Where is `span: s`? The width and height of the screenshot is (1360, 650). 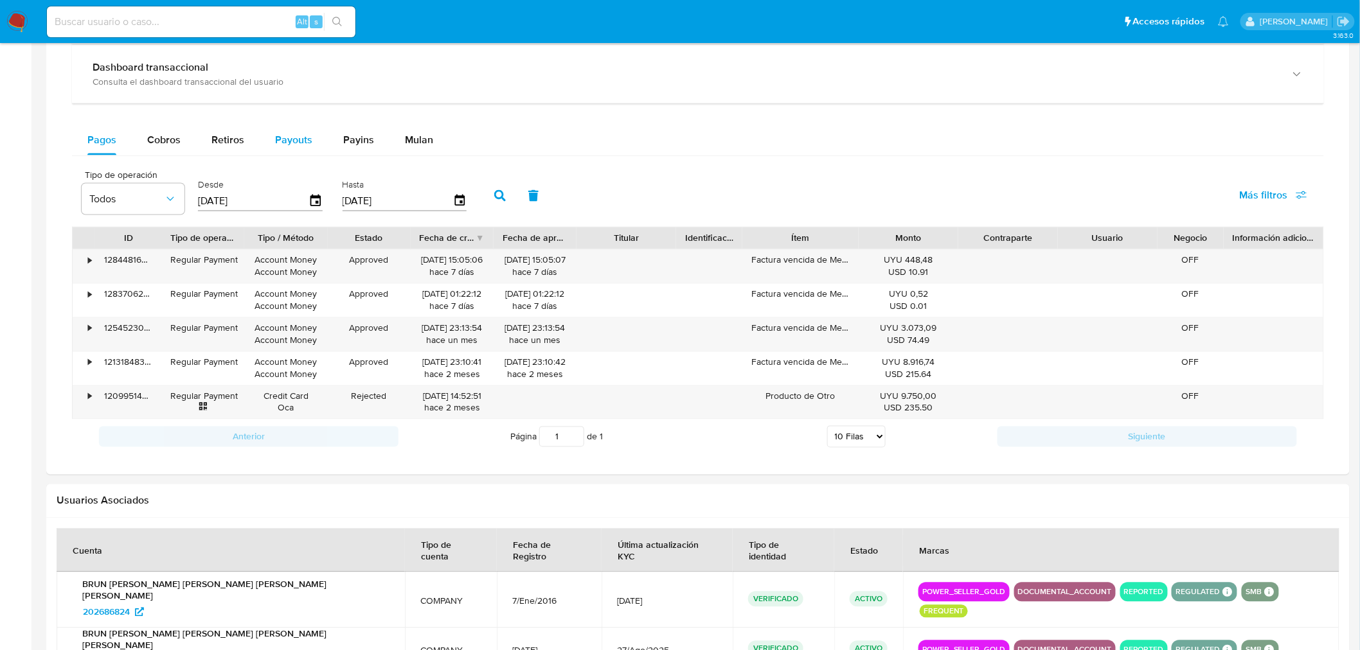
span: s is located at coordinates (316, 21).